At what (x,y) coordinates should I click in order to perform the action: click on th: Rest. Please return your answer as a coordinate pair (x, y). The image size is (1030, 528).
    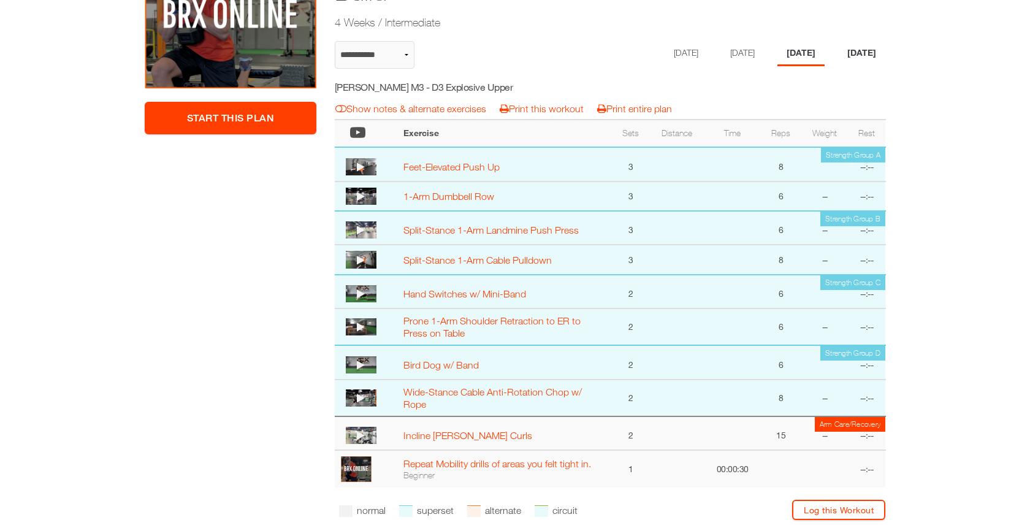
    Looking at the image, I should click on (867, 133).